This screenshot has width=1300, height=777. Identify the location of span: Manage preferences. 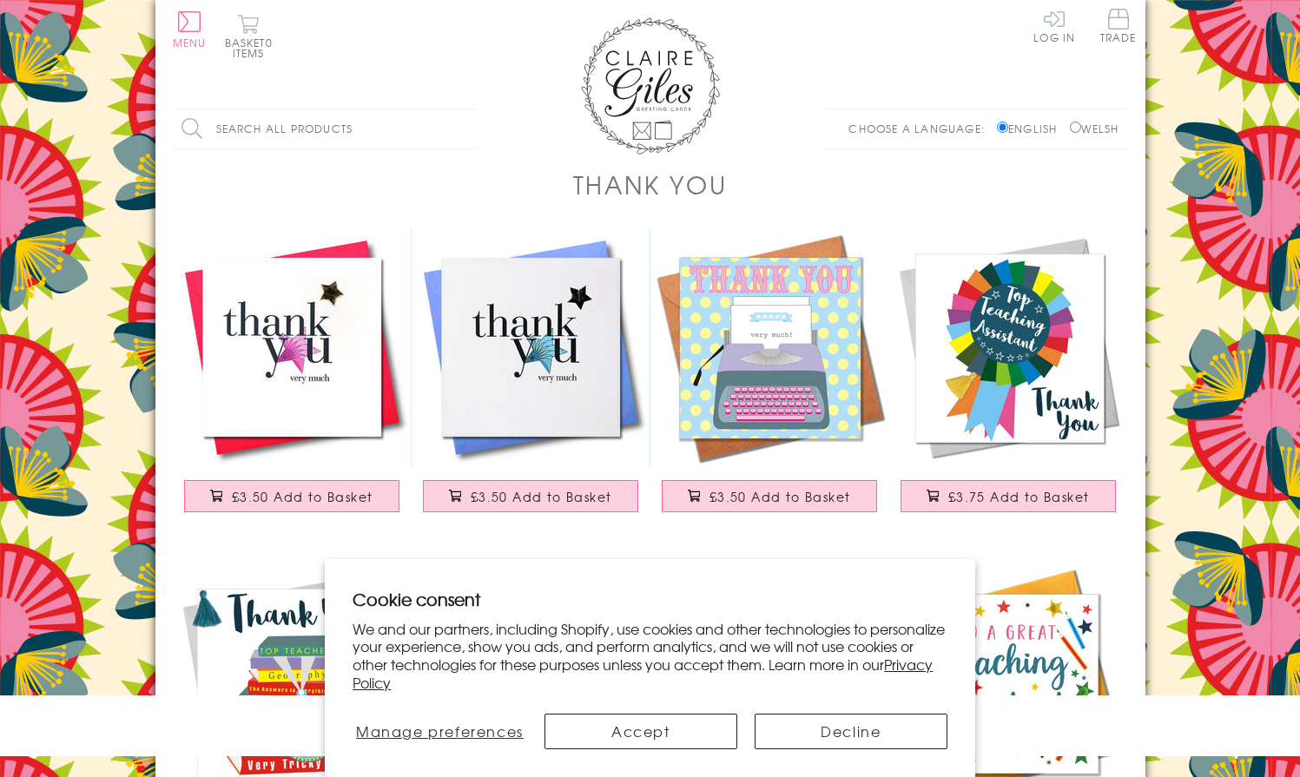
(439, 731).